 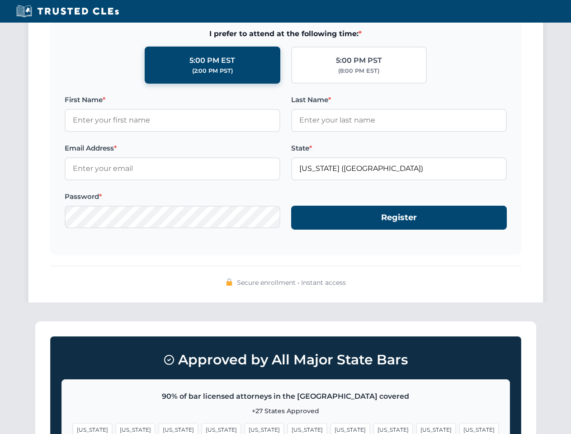 I want to click on input: Enter your first name, so click(x=172, y=120).